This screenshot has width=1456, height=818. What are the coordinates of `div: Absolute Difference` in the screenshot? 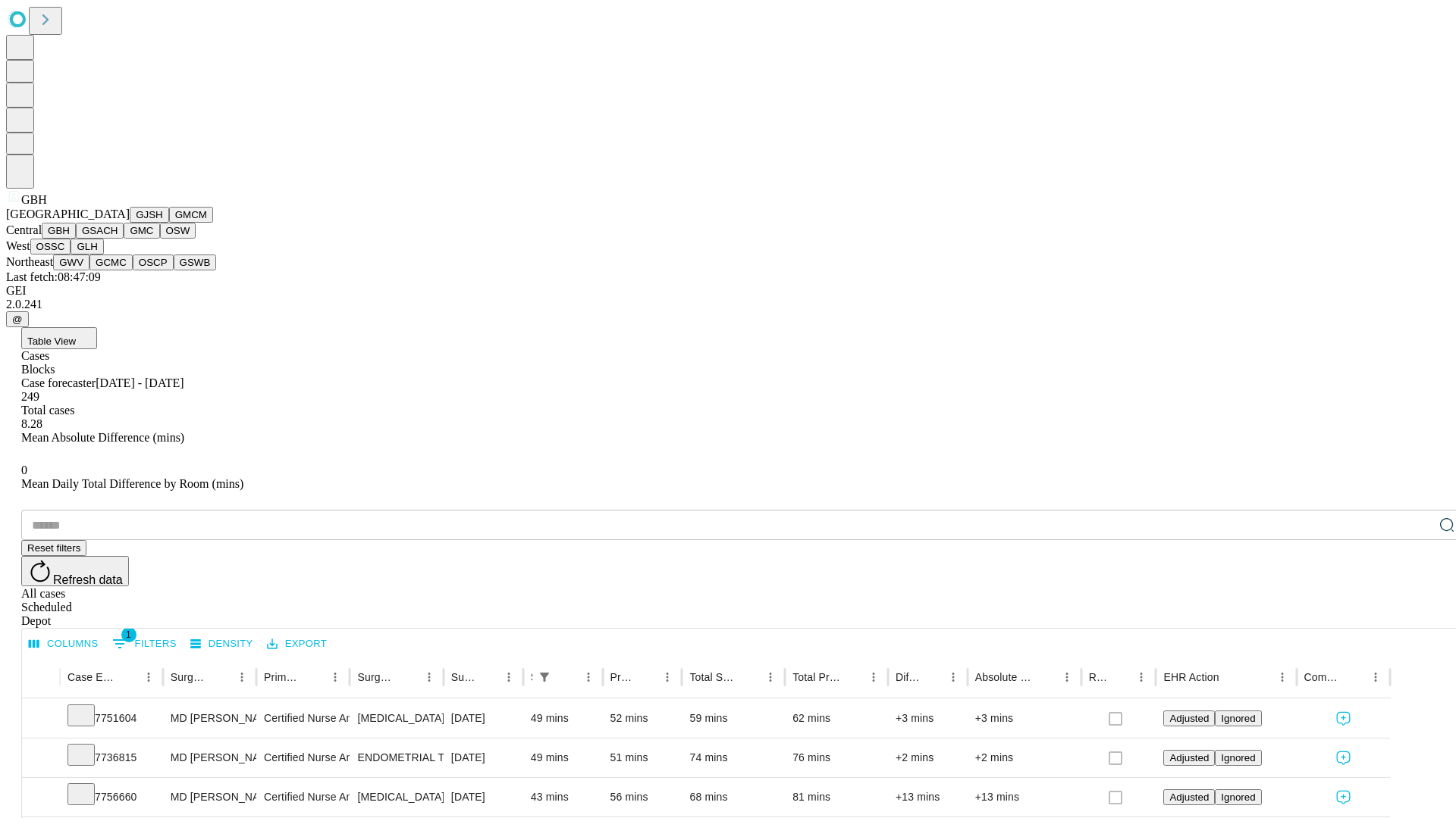 It's located at (1004, 677).